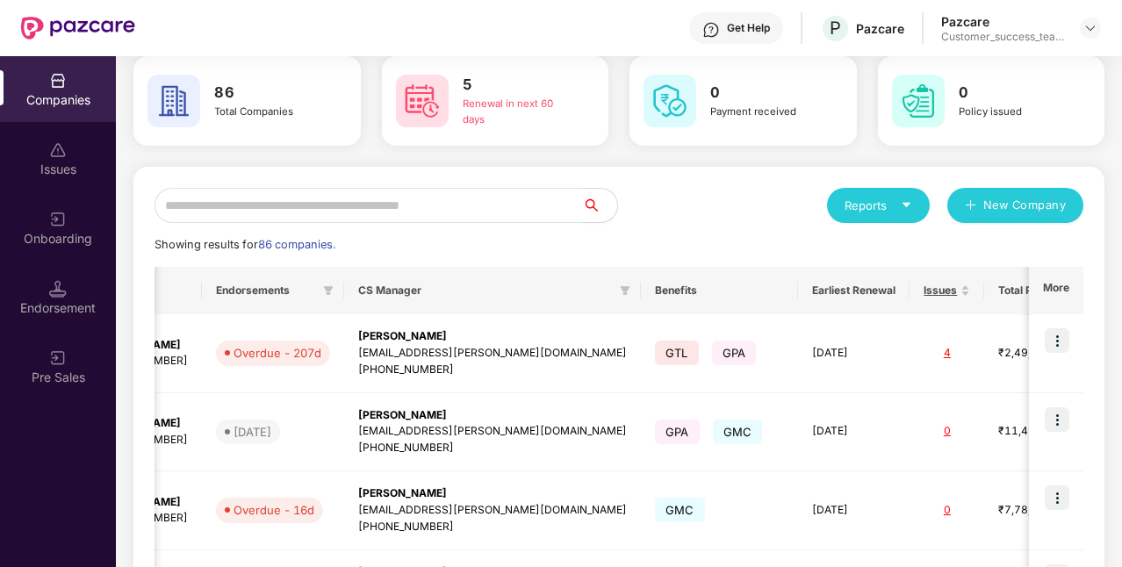 This screenshot has height=567, width=1122. What do you see at coordinates (1041, 510) in the screenshot?
I see `div: ₹7,78,800` at bounding box center [1041, 510].